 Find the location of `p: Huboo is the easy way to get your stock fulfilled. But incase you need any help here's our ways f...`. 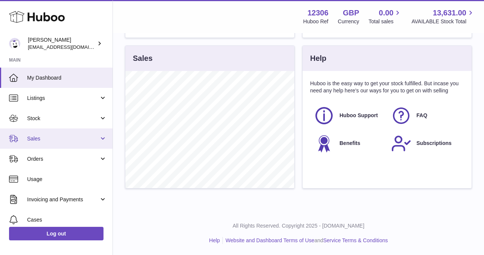

p: Huboo is the easy way to get your stock fulfilled. But incase you need any help here's our ways f... is located at coordinates (387, 87).